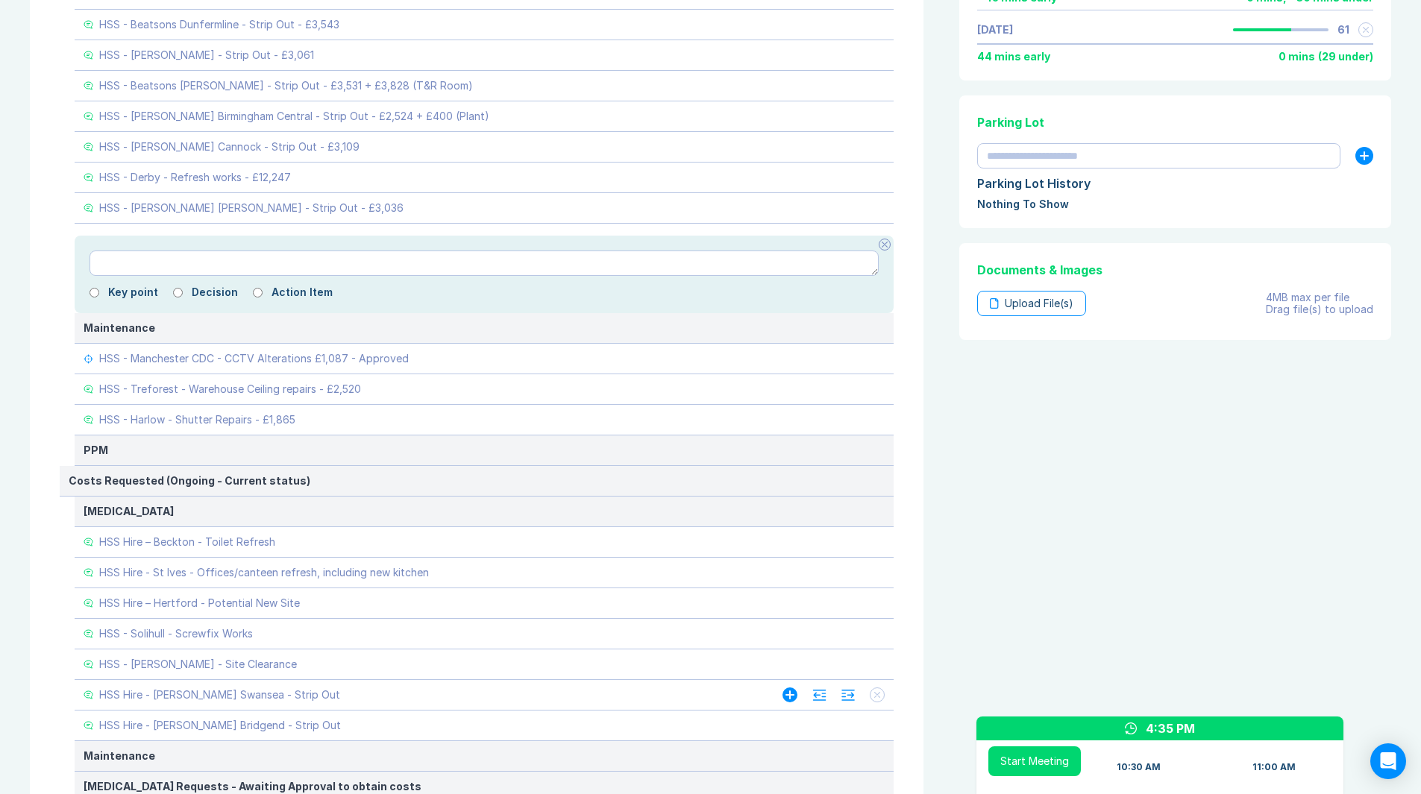  I want to click on div: Costs Requested (Ongoing - Current status), so click(477, 481).